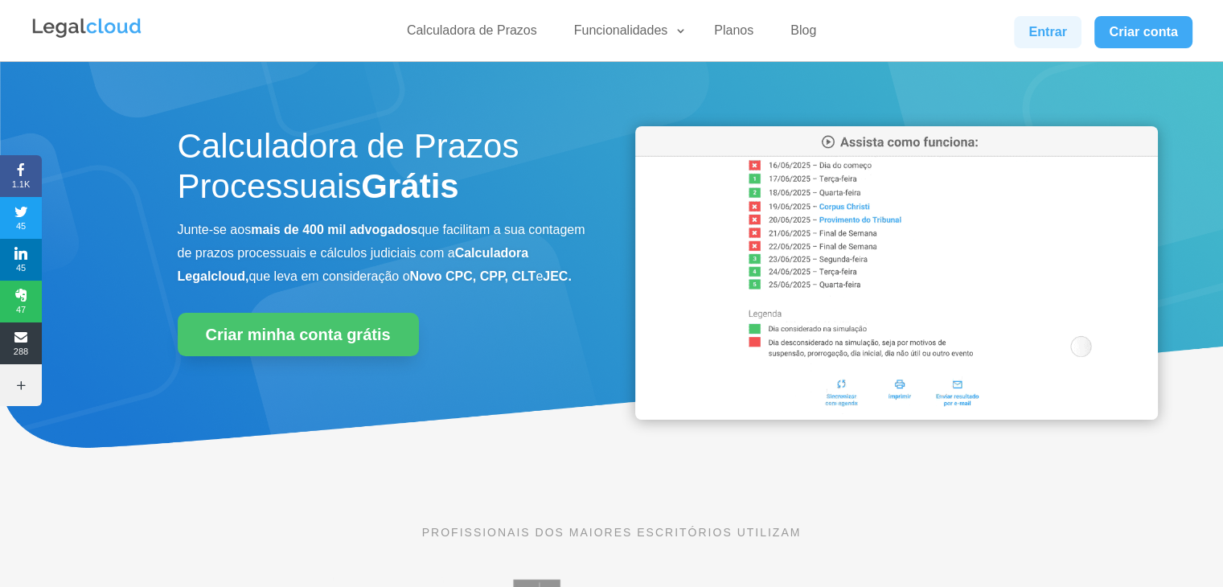 This screenshot has width=1223, height=587. What do you see at coordinates (353, 264) in the screenshot?
I see `b: Calculadora Legalcloud,` at bounding box center [353, 264].